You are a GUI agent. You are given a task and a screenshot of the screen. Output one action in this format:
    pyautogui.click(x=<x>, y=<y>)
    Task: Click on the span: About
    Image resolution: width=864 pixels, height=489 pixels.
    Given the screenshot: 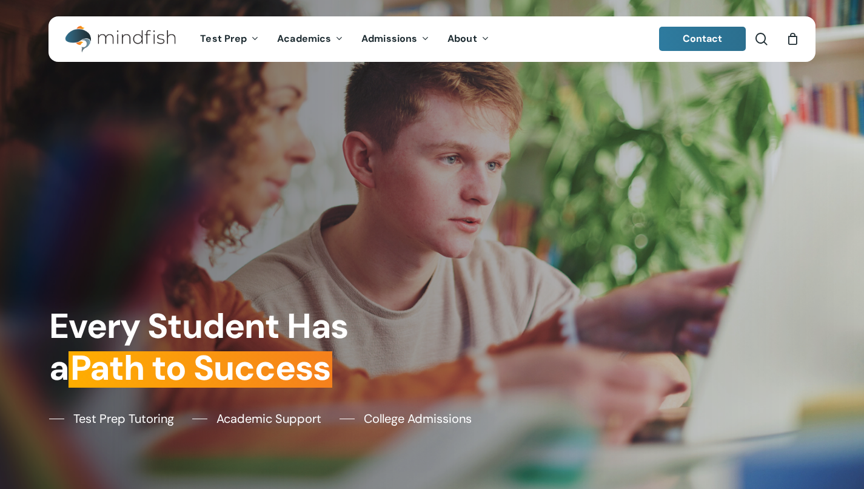 What is the action you would take?
    pyautogui.click(x=462, y=38)
    